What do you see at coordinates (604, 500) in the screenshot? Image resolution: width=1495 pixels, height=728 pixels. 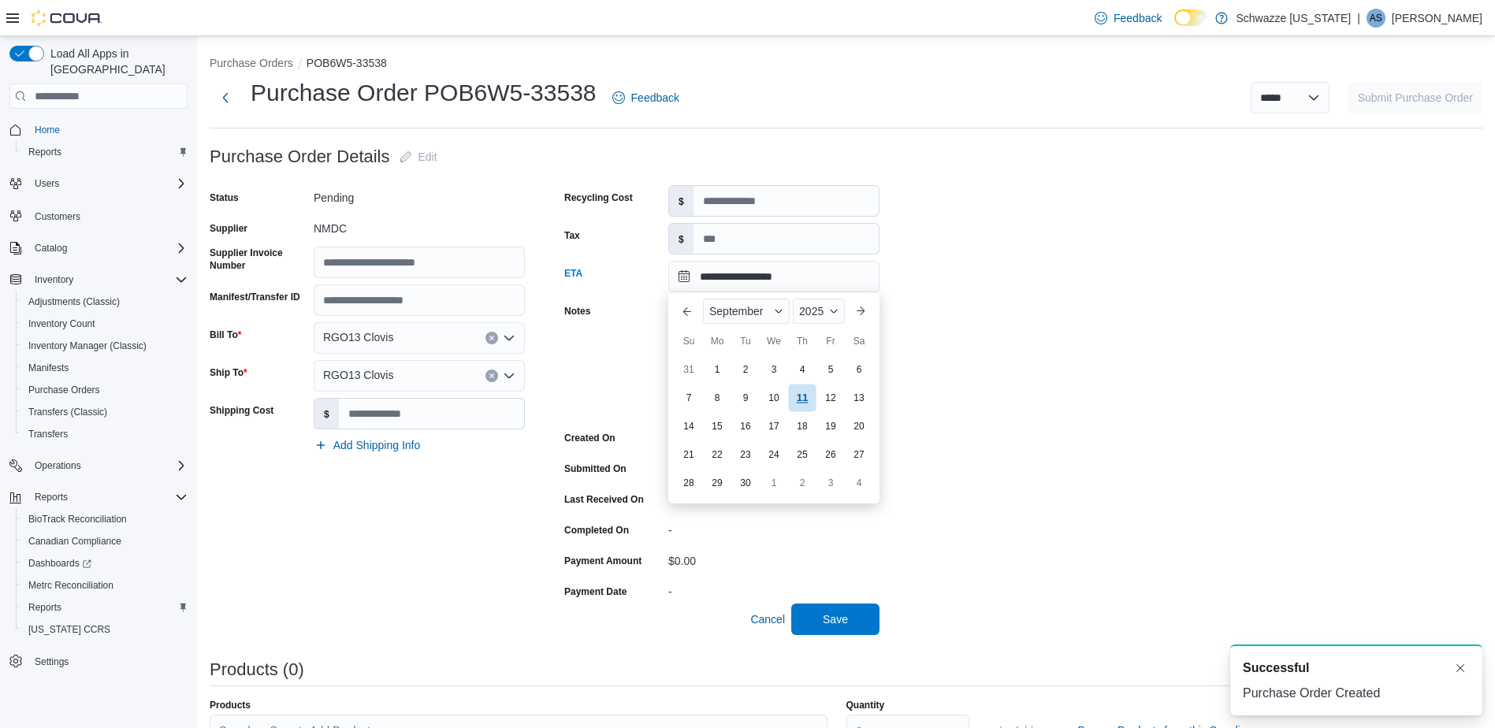 I see `label: Last Received On` at bounding box center [604, 500].